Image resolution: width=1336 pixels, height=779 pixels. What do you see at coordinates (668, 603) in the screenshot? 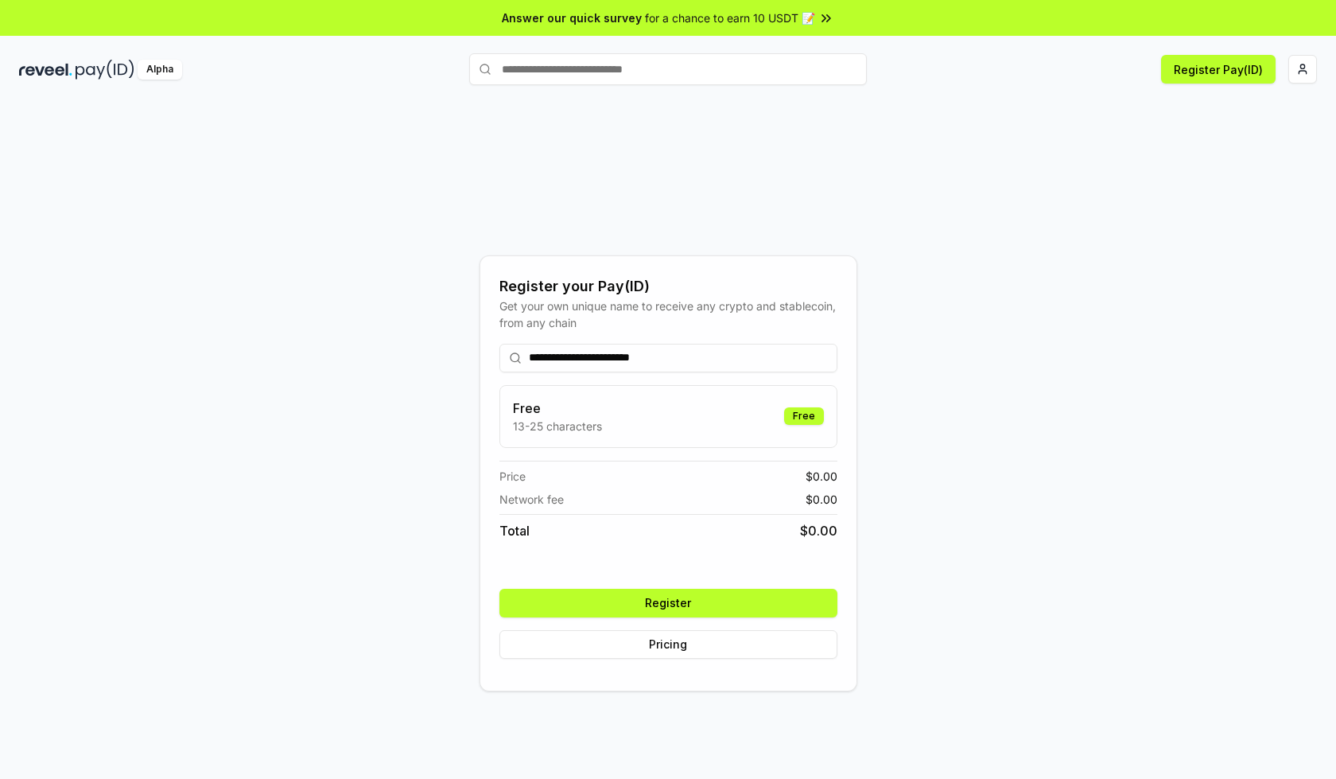
I see `button: Register` at bounding box center [668, 603].